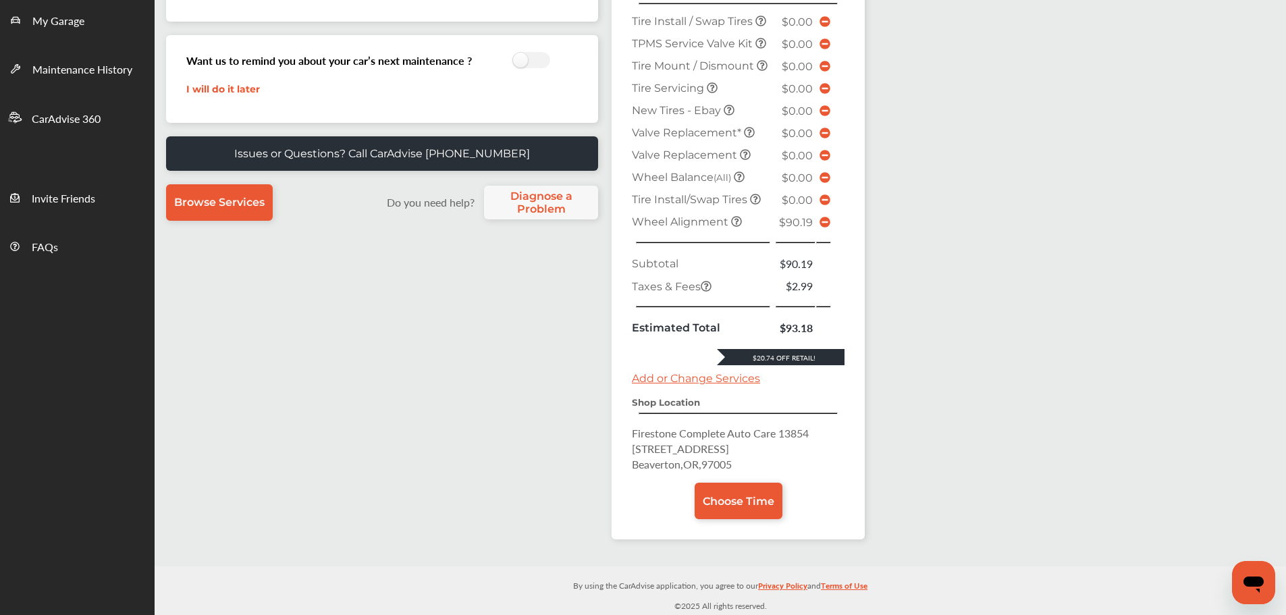 Image resolution: width=1286 pixels, height=615 pixels. What do you see at coordinates (738, 501) in the screenshot?
I see `a: Choose Time` at bounding box center [738, 501].